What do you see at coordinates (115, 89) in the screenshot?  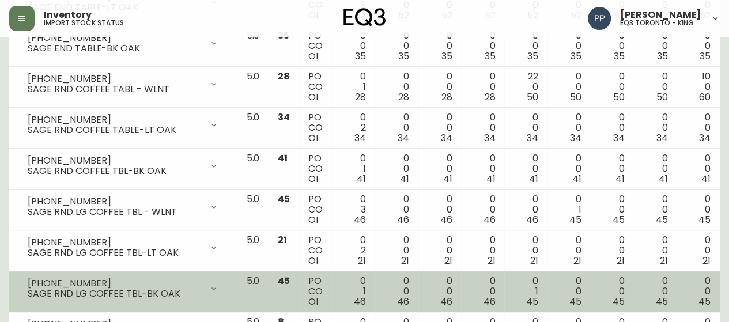 I see `div: SAGE RND COFFEE TABL - WLNT` at bounding box center [115, 89].